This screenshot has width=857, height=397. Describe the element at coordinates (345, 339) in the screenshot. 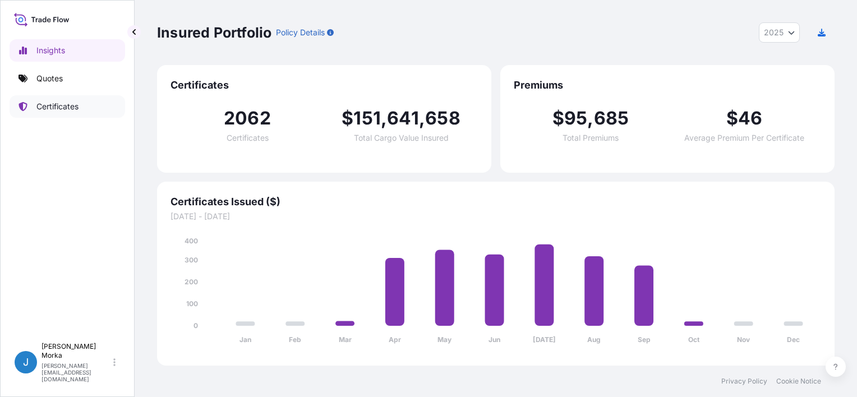

I see `tspan: Mar` at that location.